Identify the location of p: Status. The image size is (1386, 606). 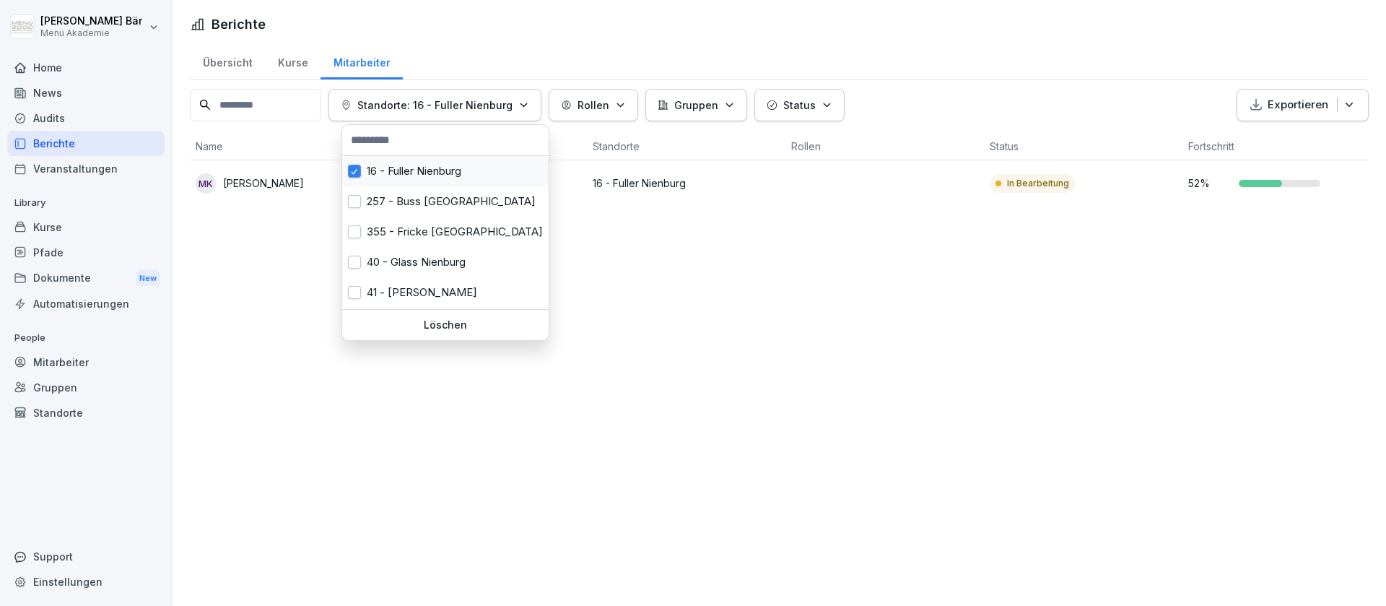
(799, 105).